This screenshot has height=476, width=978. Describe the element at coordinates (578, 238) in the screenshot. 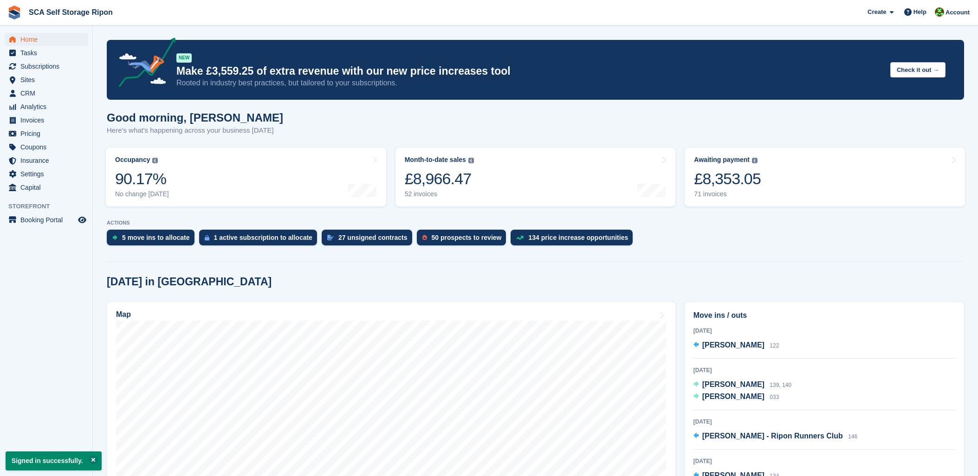

I see `div: 134 price increase opportunities` at that location.